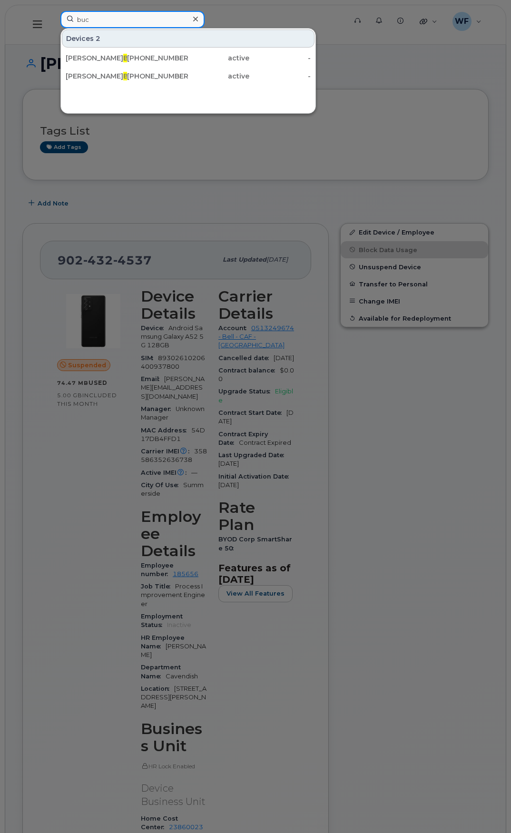 This screenshot has width=511, height=833. I want to click on span: 2, so click(98, 39).